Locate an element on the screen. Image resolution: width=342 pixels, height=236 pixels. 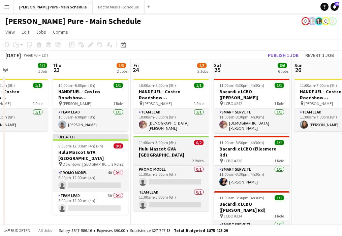
div: Updated is located at coordinates (91, 137).